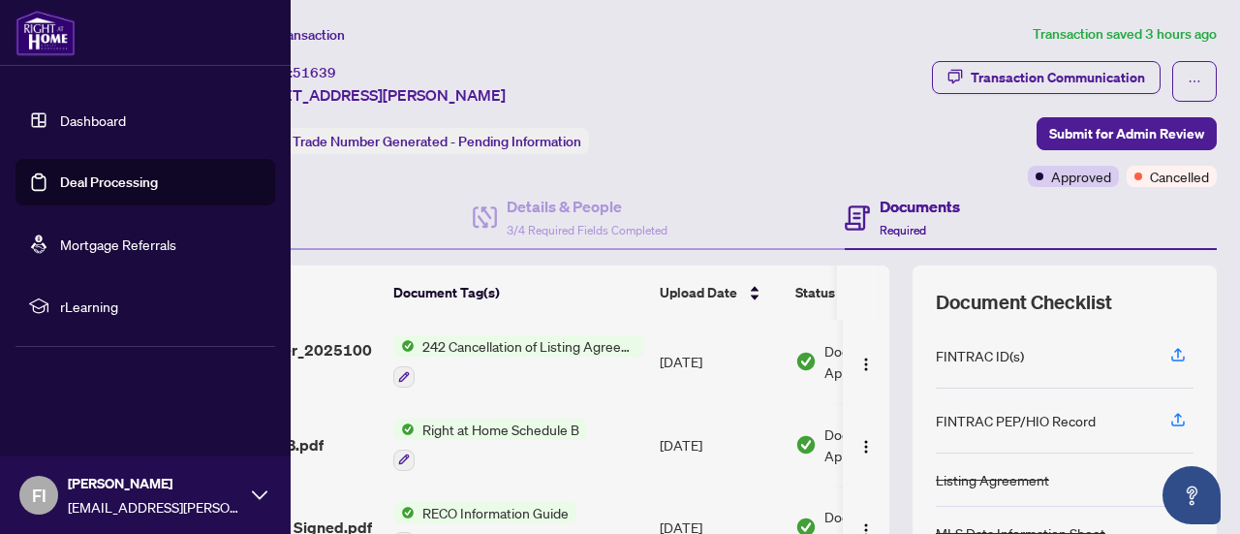 The width and height of the screenshot is (1240, 534). What do you see at coordinates (518, 293) in the screenshot?
I see `th: Document Tag(s)` at bounding box center [518, 293].